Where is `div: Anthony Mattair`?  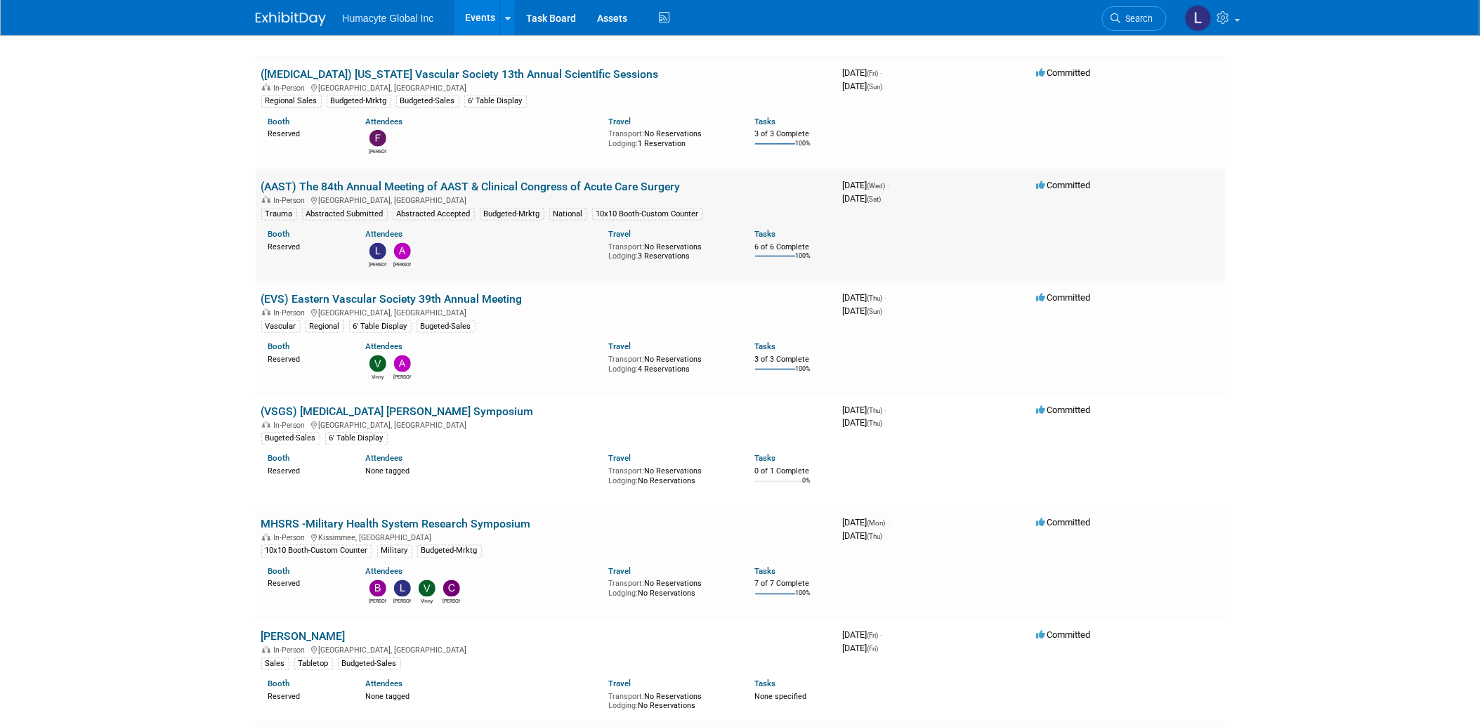 div: Anthony Mattair is located at coordinates (402, 264).